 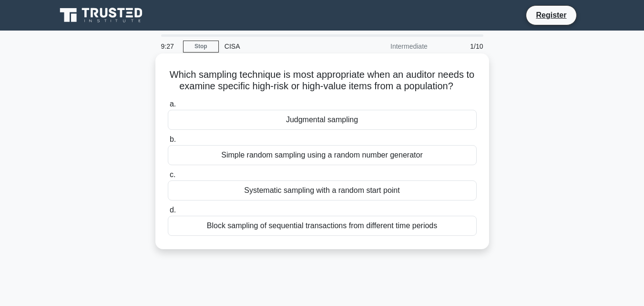 What do you see at coordinates (322, 190) in the screenshot?
I see `div: Systematic sampling with a random start point` at bounding box center [322, 190].